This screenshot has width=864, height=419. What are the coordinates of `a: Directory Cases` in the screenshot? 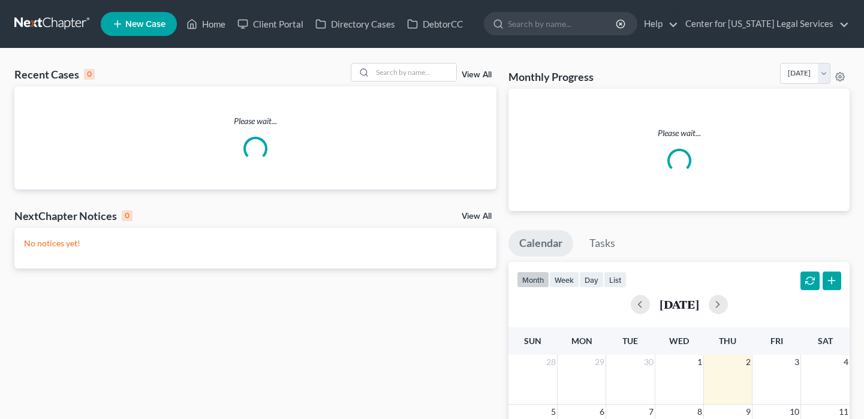 It's located at (355, 24).